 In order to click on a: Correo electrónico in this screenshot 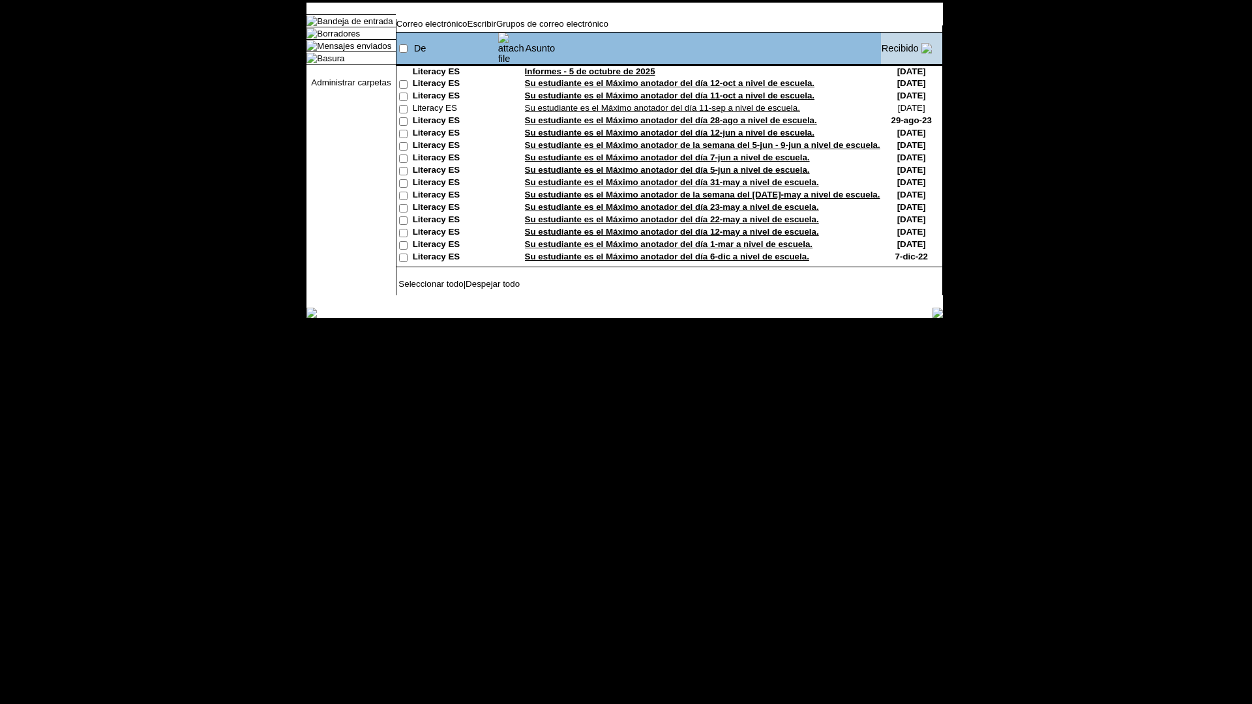, I will do `click(432, 23)`.